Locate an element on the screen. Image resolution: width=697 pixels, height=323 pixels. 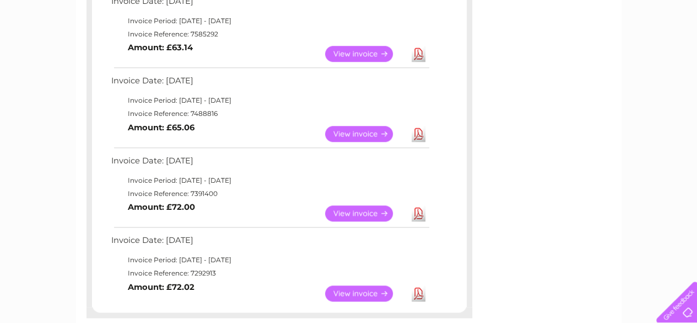
a: Contact is located at coordinates (637, 51).